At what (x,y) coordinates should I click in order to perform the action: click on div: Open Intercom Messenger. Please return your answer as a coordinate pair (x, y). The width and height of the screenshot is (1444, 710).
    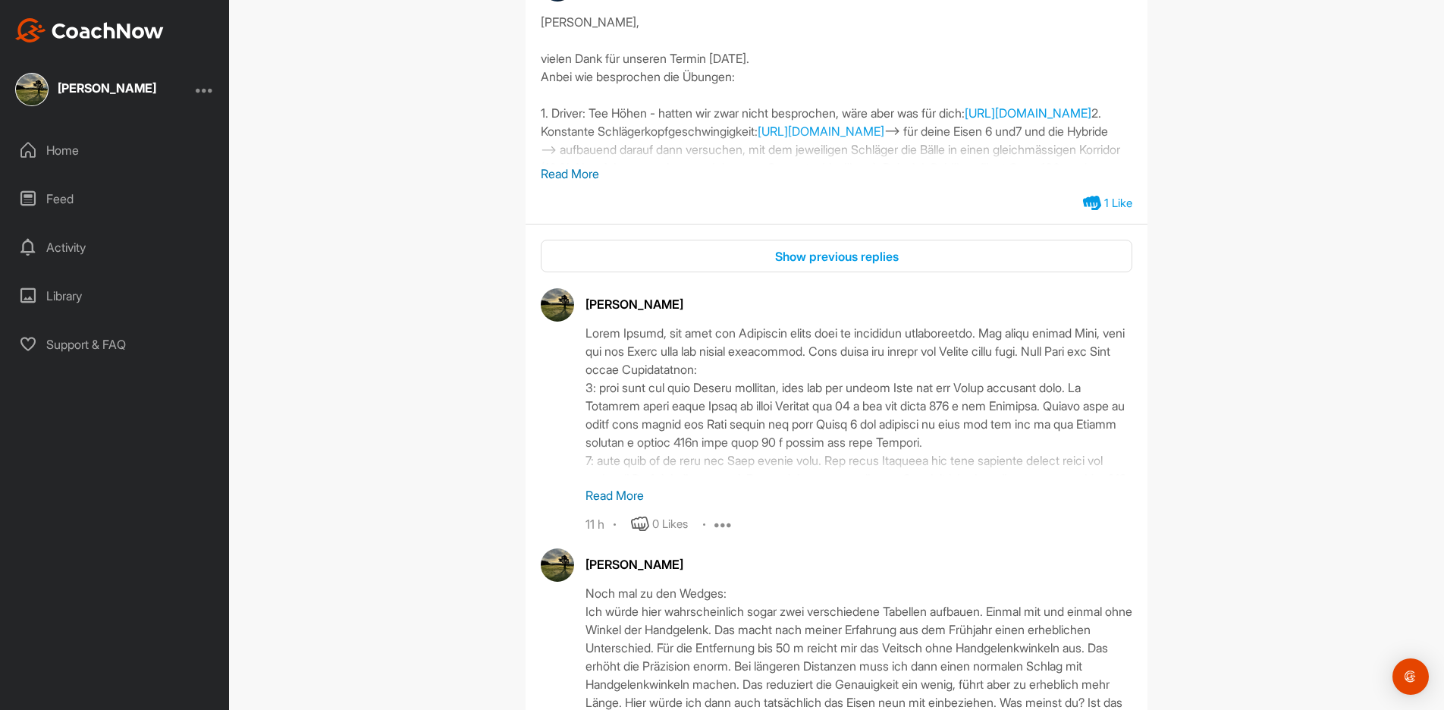
    Looking at the image, I should click on (1411, 677).